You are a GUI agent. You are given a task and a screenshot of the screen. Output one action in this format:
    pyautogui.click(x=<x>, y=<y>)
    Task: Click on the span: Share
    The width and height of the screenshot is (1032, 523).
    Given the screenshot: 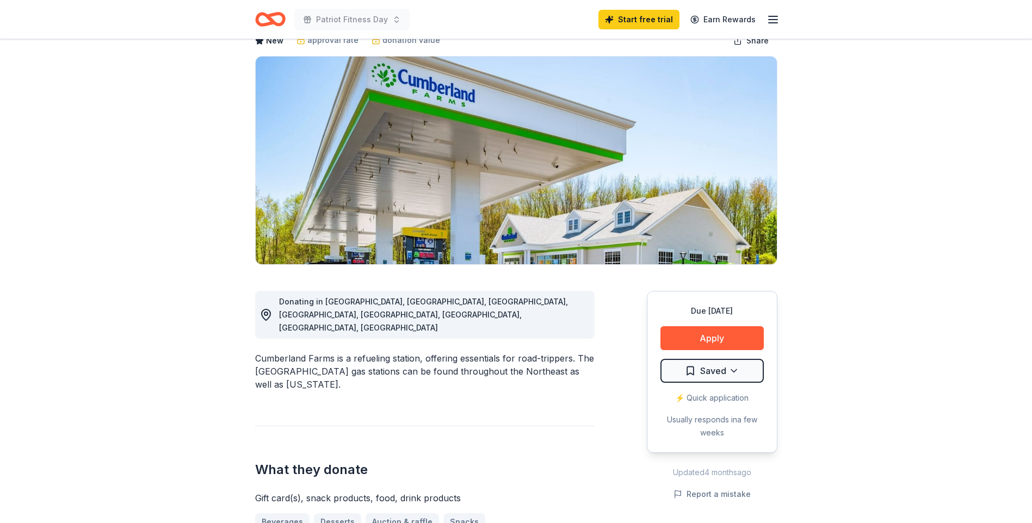 What is the action you would take?
    pyautogui.click(x=757, y=41)
    